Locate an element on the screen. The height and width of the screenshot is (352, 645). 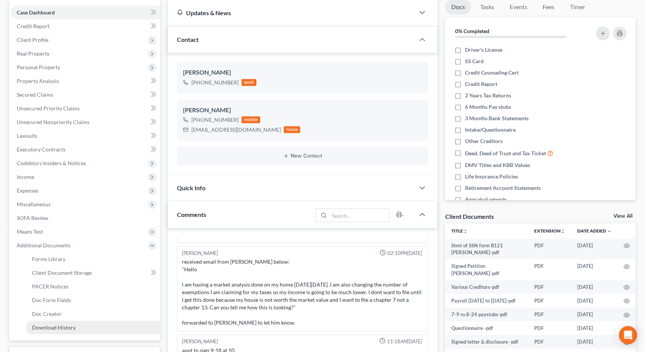
span: Doc Creator is located at coordinates (47, 313).